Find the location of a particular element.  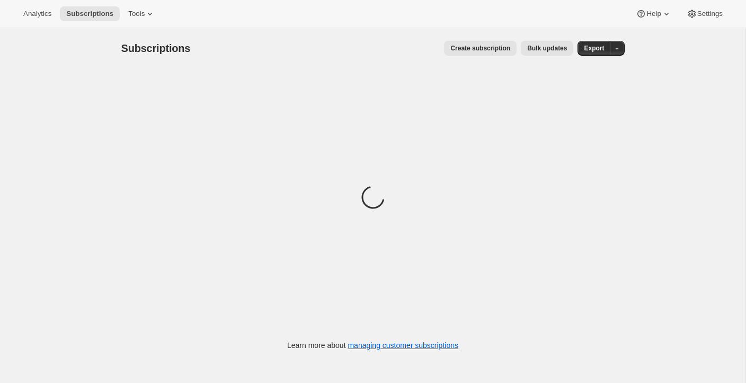

button: Analytics is located at coordinates (37, 14).